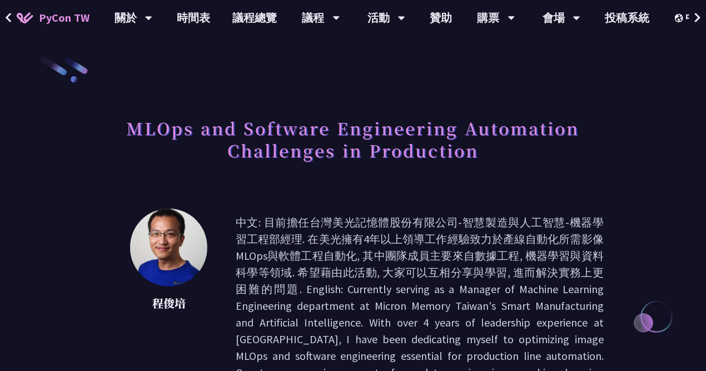 Image resolution: width=706 pixels, height=371 pixels. Describe the element at coordinates (168, 247) in the screenshot. I see `img: 程俊培` at that location.